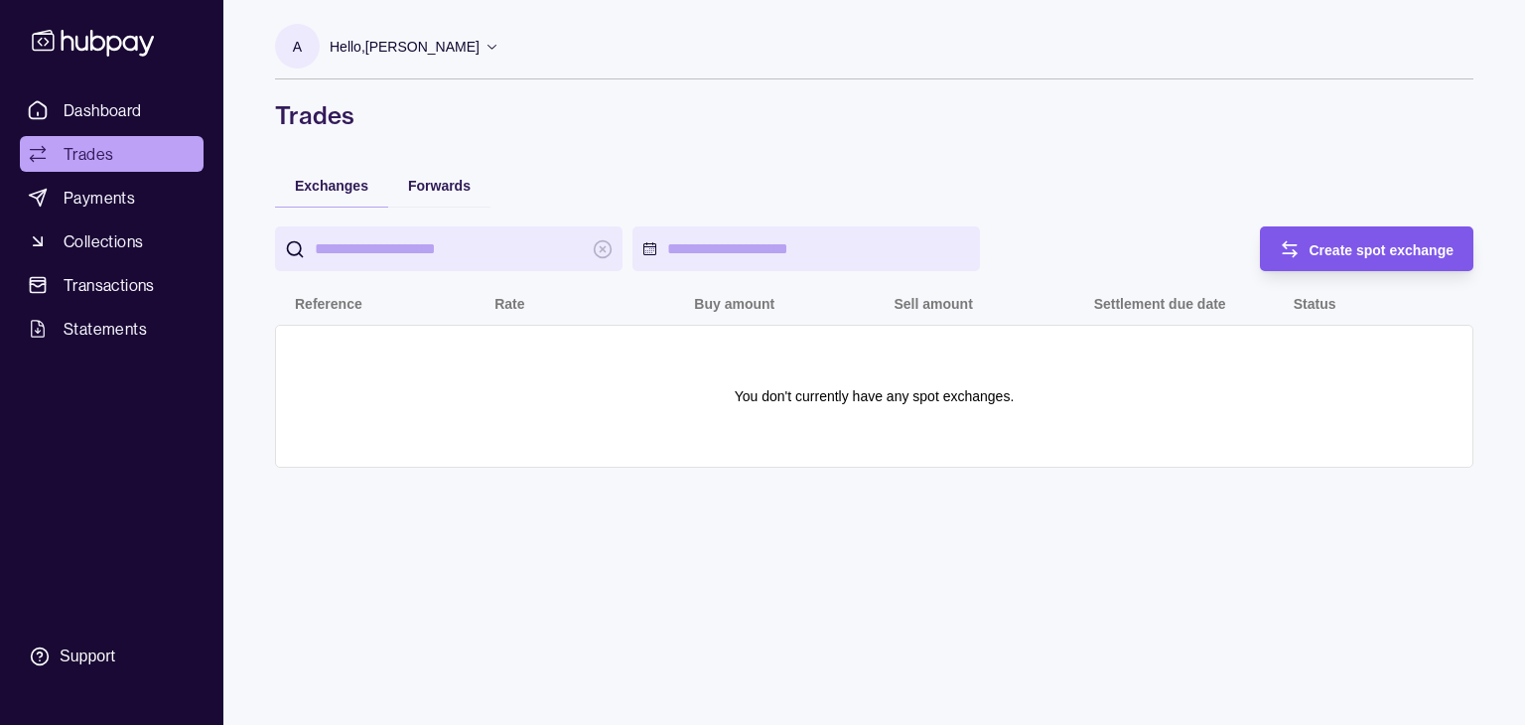  I want to click on a: Transactions, so click(111, 285).